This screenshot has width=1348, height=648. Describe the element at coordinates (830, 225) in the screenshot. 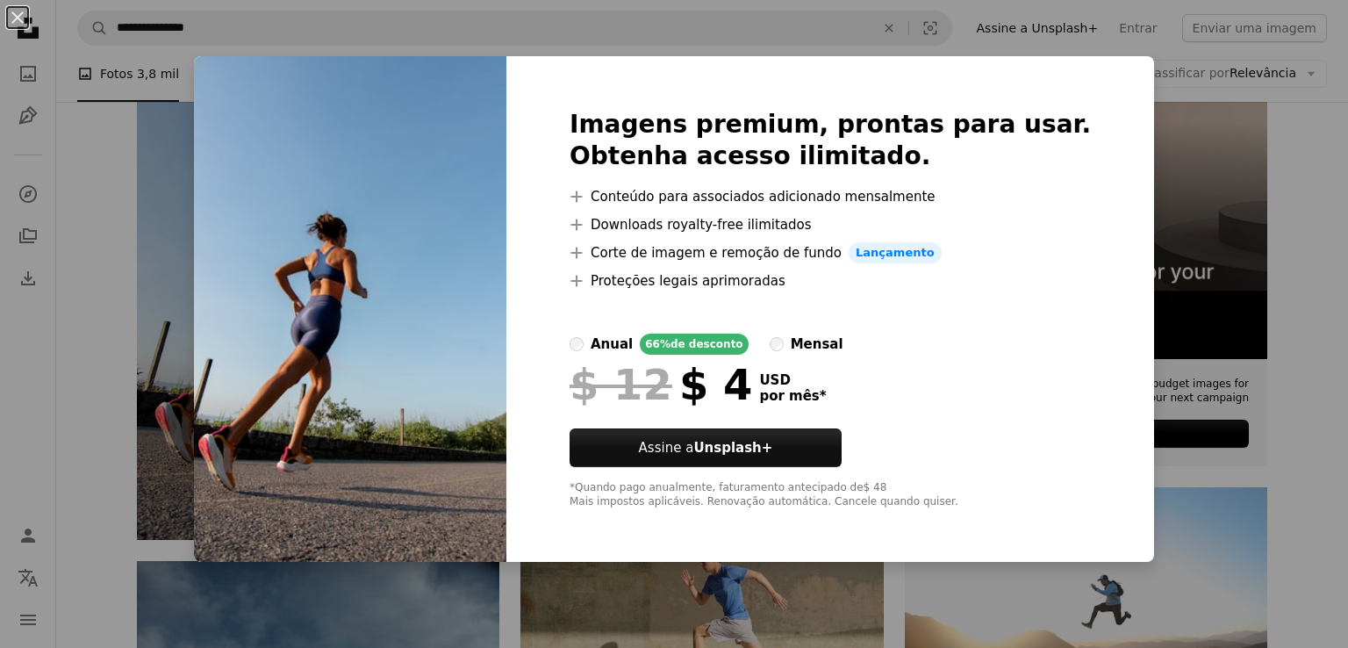

I see `li: Downloads royalty-free ilimitados` at that location.